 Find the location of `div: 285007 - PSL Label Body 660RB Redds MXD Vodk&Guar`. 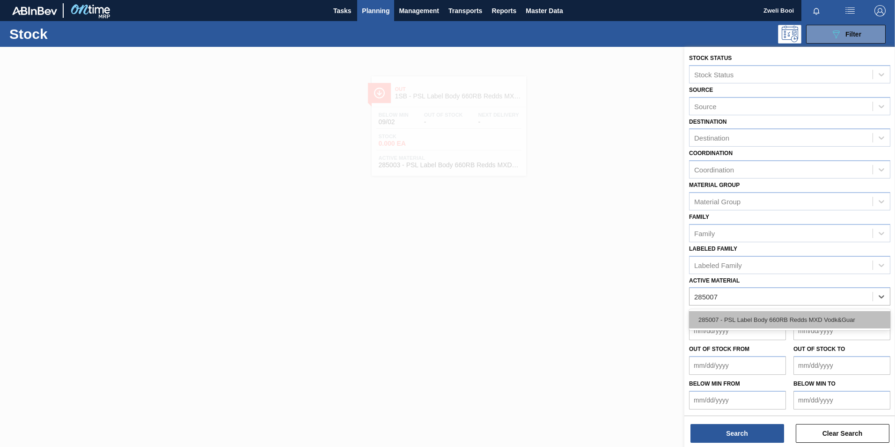

div: 285007 - PSL Label Body 660RB Redds MXD Vodk&Guar is located at coordinates (790, 319).